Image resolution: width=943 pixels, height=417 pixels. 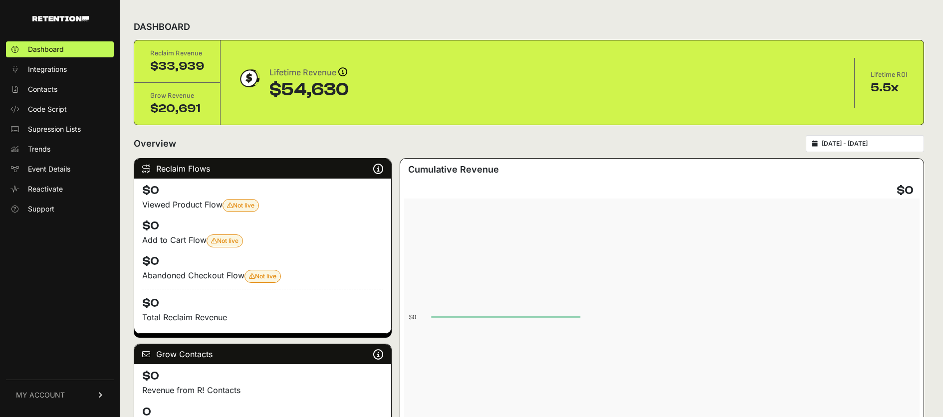 What do you see at coordinates (60, 109) in the screenshot?
I see `a: Code Script` at bounding box center [60, 109].